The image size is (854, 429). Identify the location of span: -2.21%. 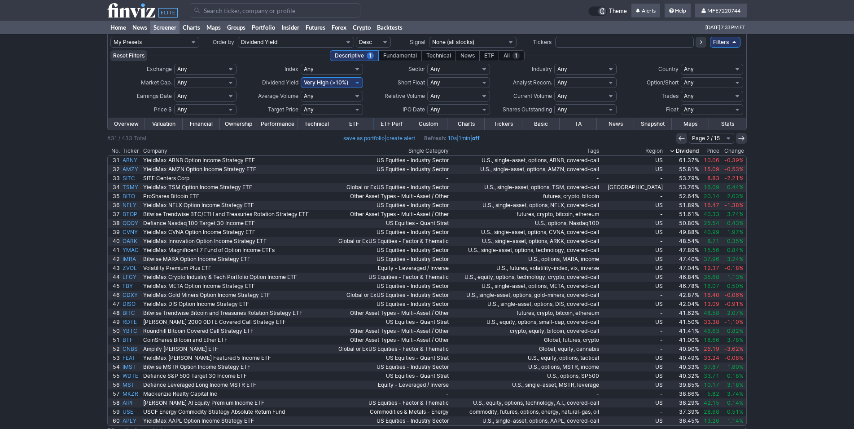
(734, 178).